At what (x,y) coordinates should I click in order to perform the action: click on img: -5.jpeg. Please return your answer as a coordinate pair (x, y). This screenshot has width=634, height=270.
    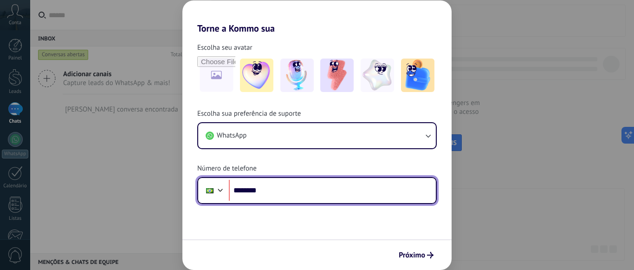
    Looking at the image, I should click on (418, 75).